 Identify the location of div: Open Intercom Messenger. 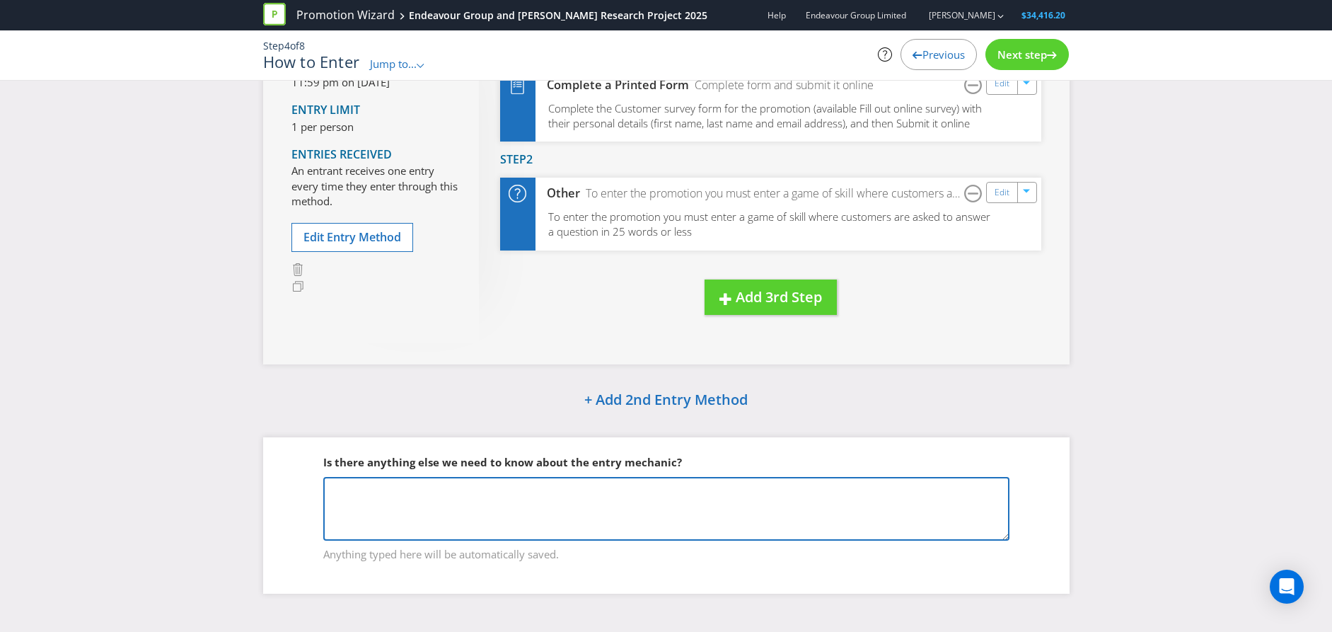
(1287, 587).